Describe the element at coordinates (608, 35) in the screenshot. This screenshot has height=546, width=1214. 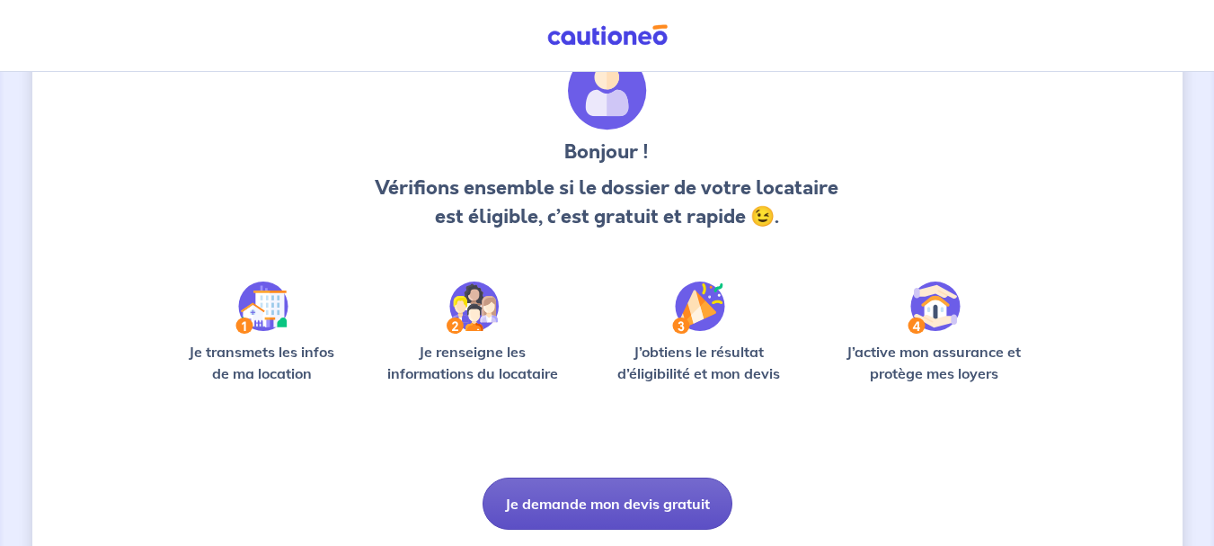
I see `img: Cautioneo` at that location.